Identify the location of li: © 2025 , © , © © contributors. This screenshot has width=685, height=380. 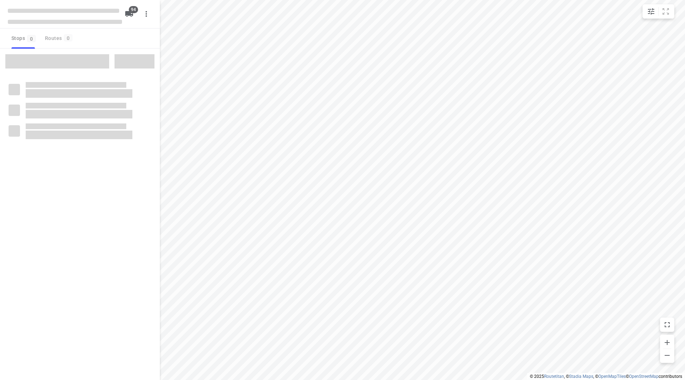
(606, 376).